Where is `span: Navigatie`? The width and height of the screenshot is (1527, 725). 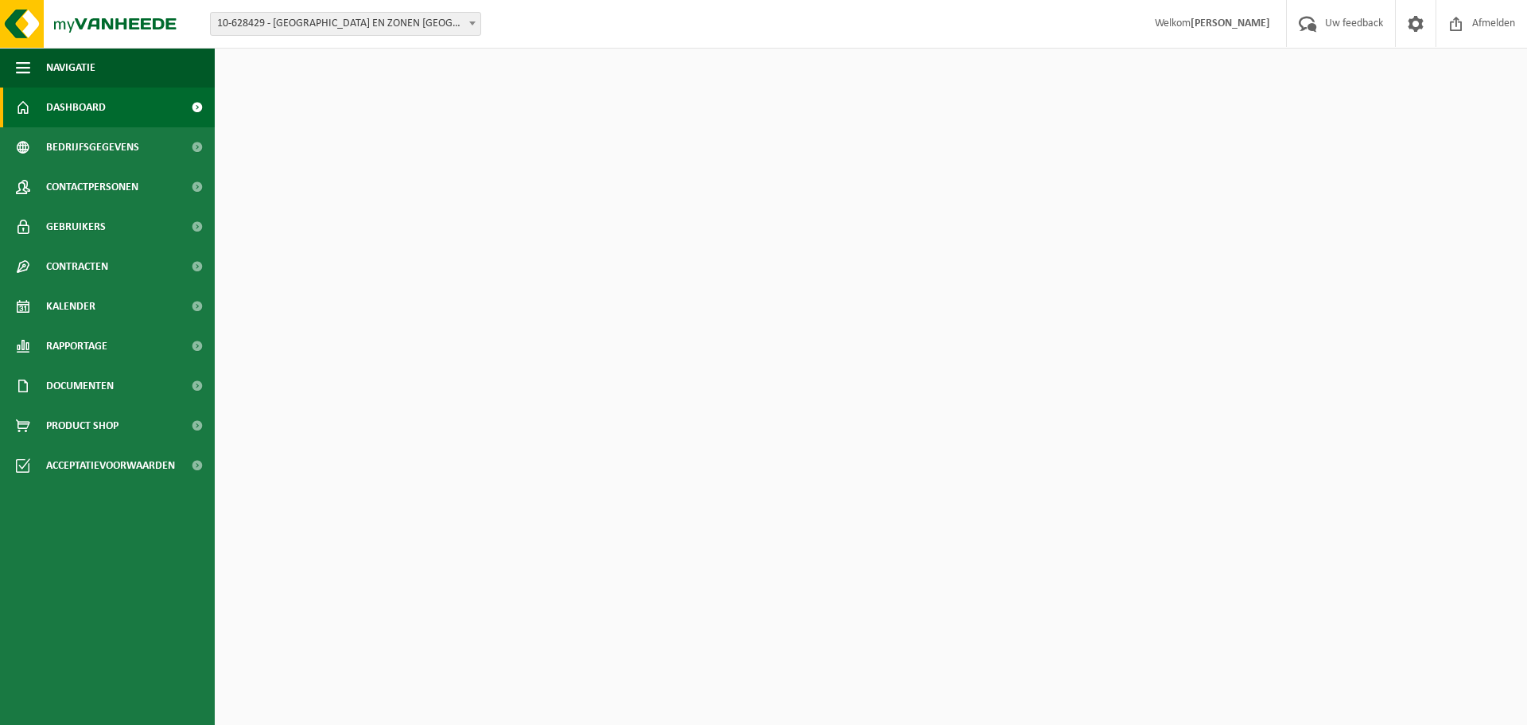
span: Navigatie is located at coordinates (71, 68).